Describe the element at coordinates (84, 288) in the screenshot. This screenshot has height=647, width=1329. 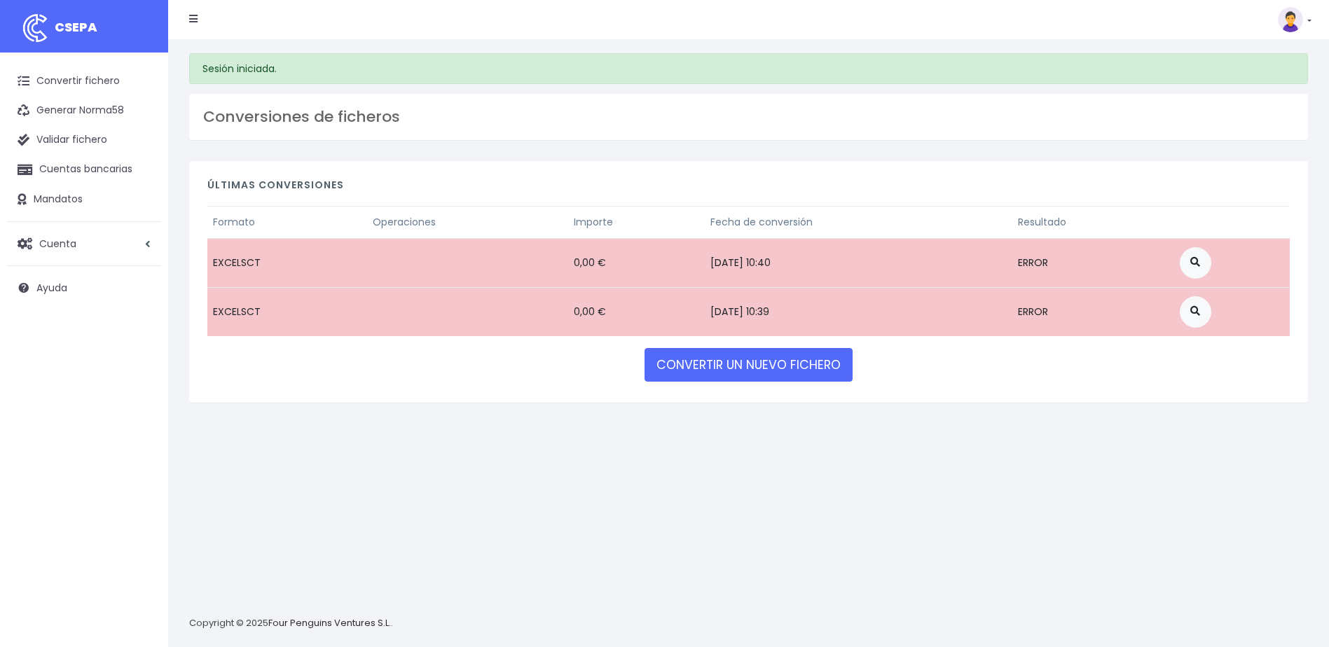
I see `a: Ayuda` at that location.